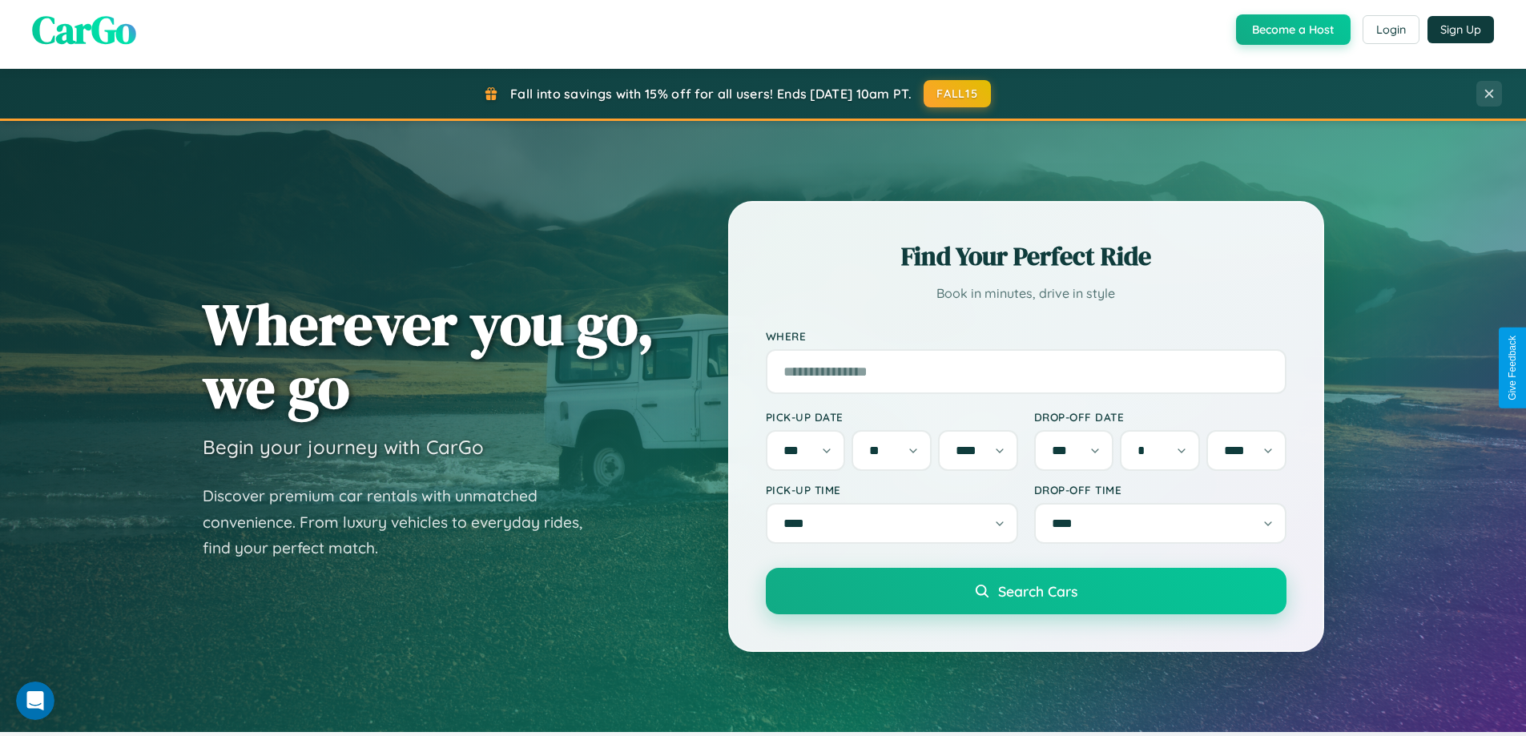 The image size is (1526, 736). I want to click on label: Pick-up Date, so click(892, 417).